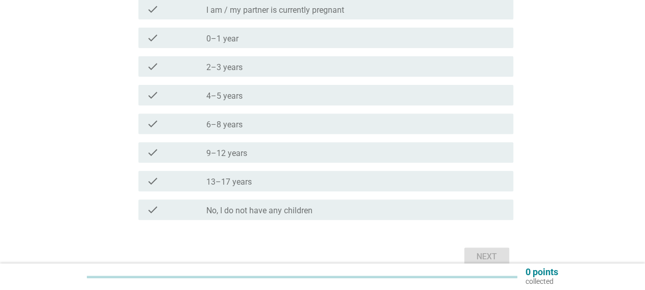  Describe the element at coordinates (229, 182) in the screenshot. I see `label: 13–17 years` at that location.